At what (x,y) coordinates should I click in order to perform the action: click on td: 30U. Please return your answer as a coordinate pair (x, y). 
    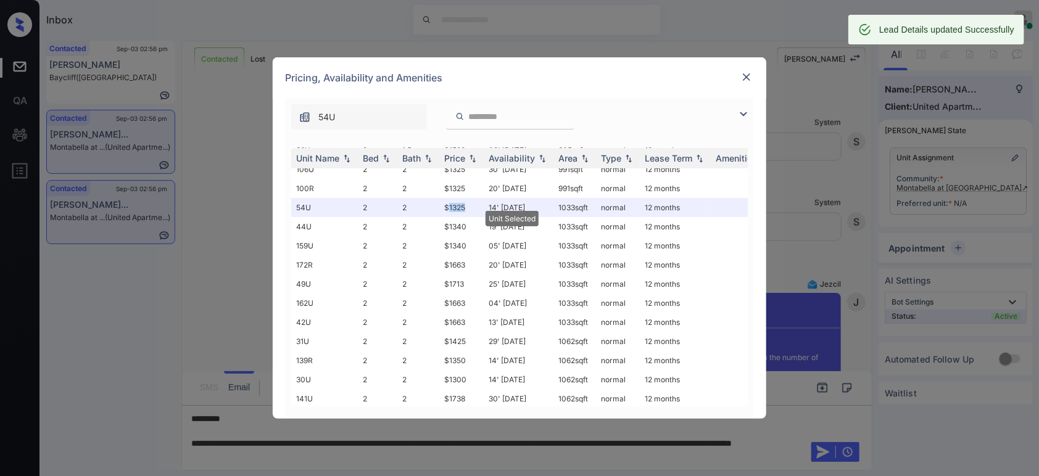
    Looking at the image, I should click on (324, 379).